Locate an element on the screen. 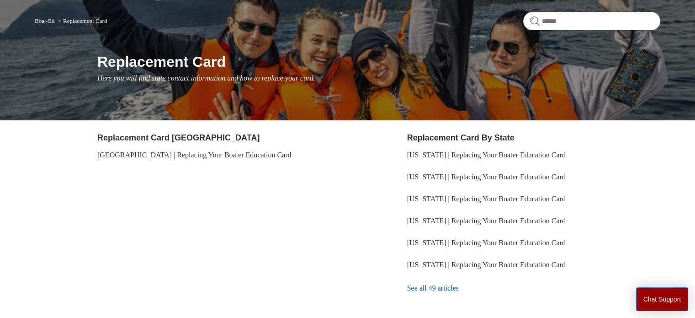 Image resolution: width=695 pixels, height=318 pixels. h1: Replacement Card is located at coordinates (379, 62).